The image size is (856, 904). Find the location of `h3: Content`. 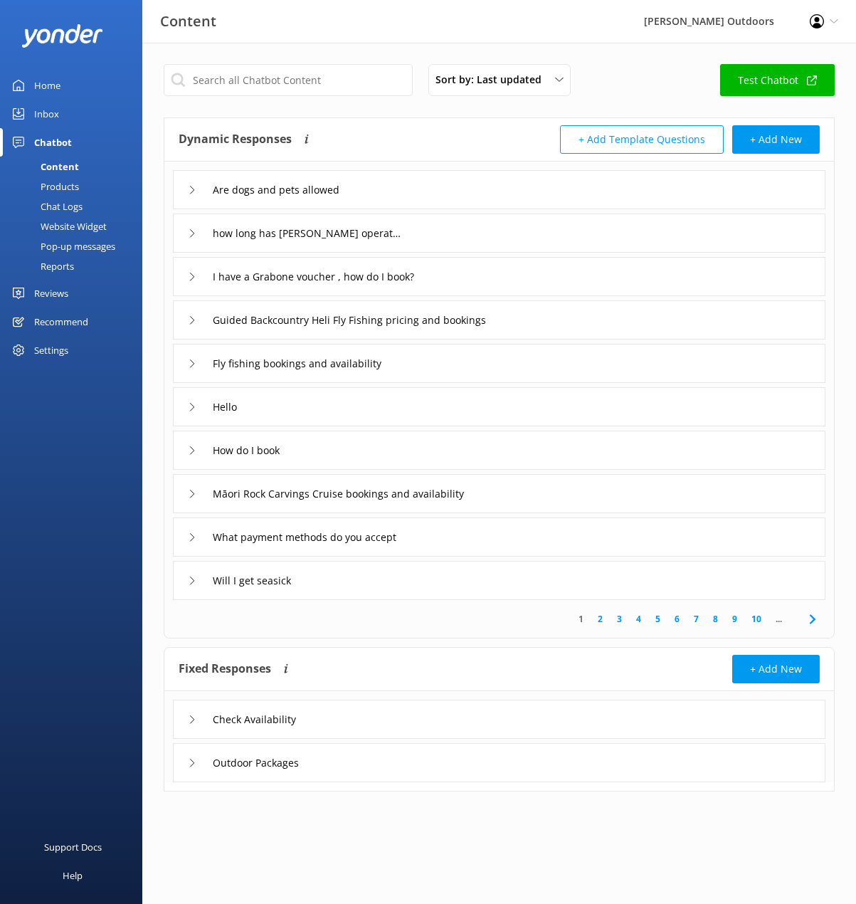

h3: Content is located at coordinates (188, 21).